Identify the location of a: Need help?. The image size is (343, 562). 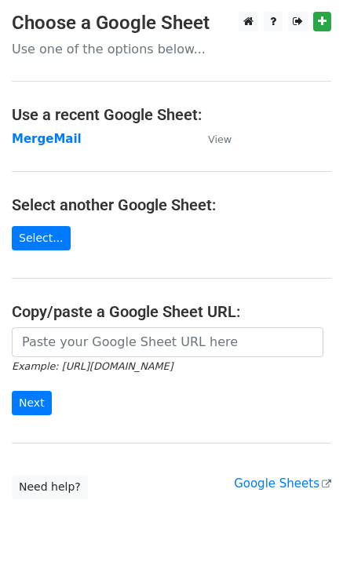
(49, 487).